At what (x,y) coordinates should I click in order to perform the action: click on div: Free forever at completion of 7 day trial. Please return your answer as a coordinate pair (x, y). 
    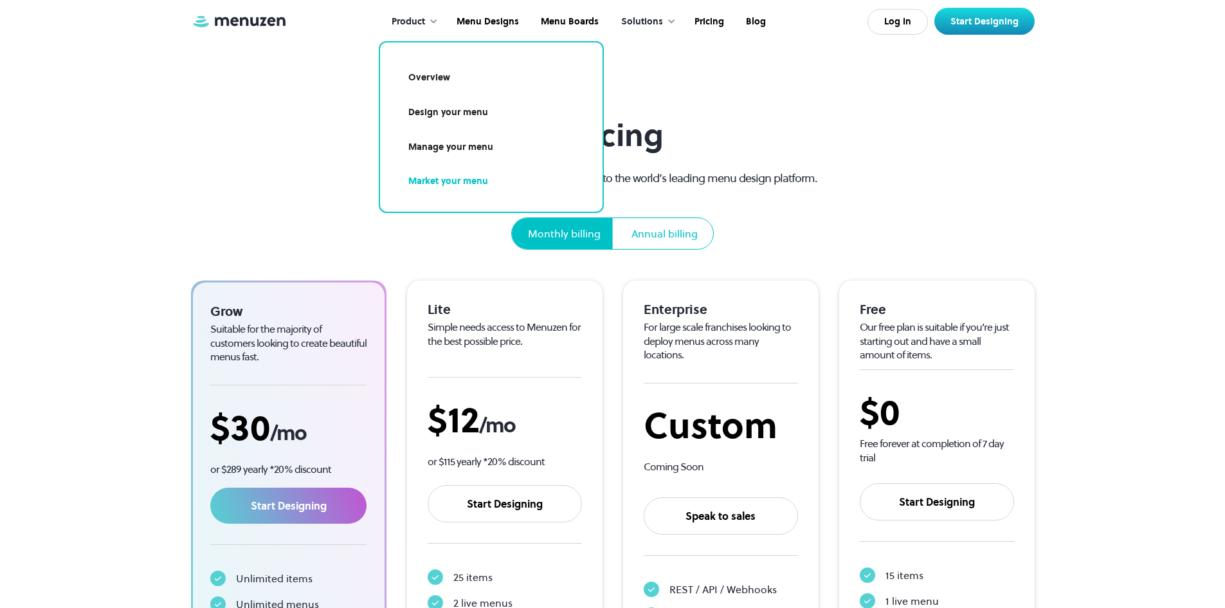
    Looking at the image, I should click on (937, 450).